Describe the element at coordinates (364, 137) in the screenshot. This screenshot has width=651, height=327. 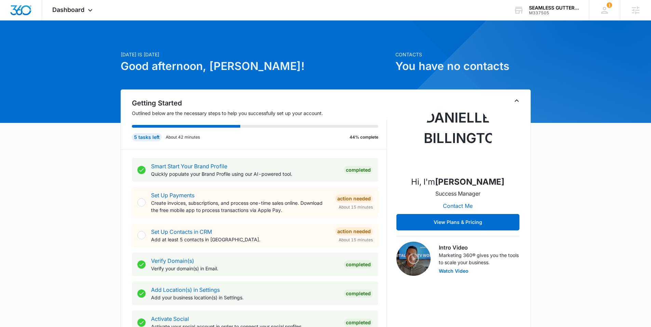
I see `p: 44% complete` at that location.